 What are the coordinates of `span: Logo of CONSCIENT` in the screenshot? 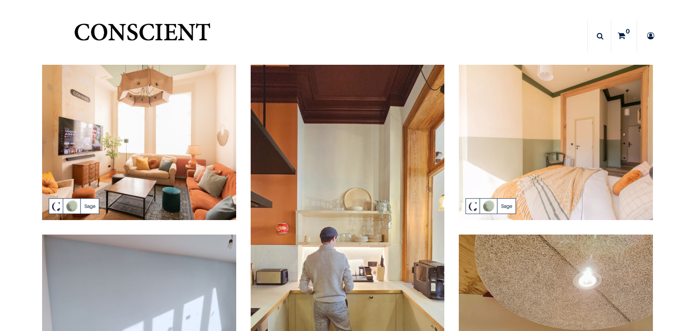 It's located at (142, 36).